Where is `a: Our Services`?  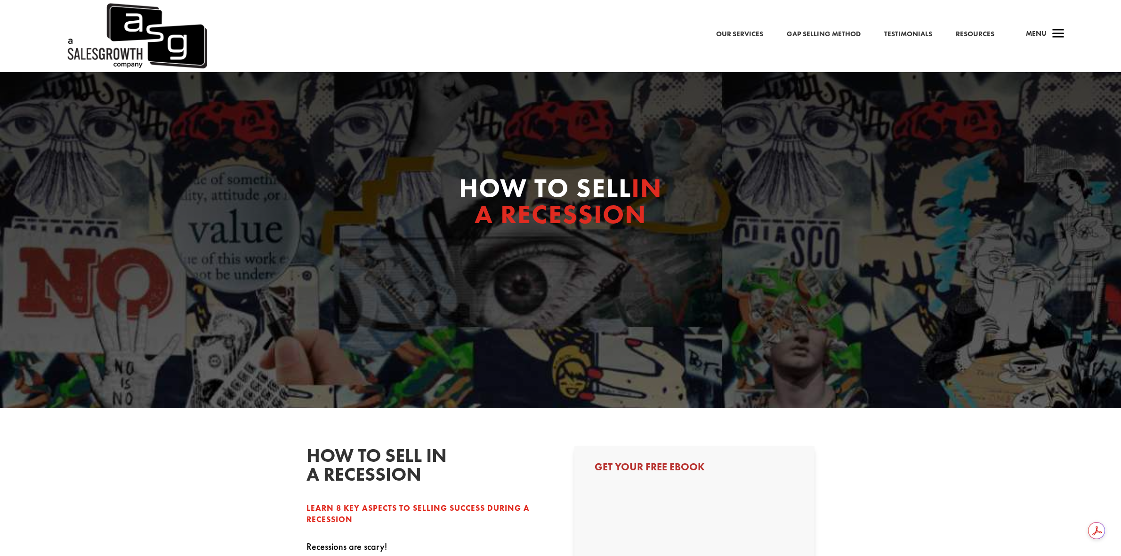 a: Our Services is located at coordinates (740, 34).